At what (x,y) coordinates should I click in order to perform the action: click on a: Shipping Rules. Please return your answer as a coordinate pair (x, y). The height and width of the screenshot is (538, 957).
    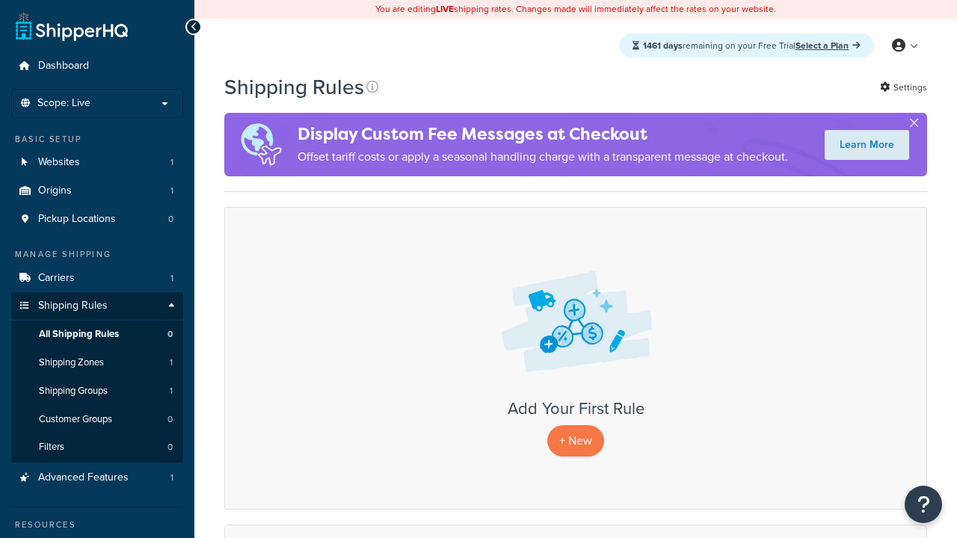
    Looking at the image, I should click on (97, 306).